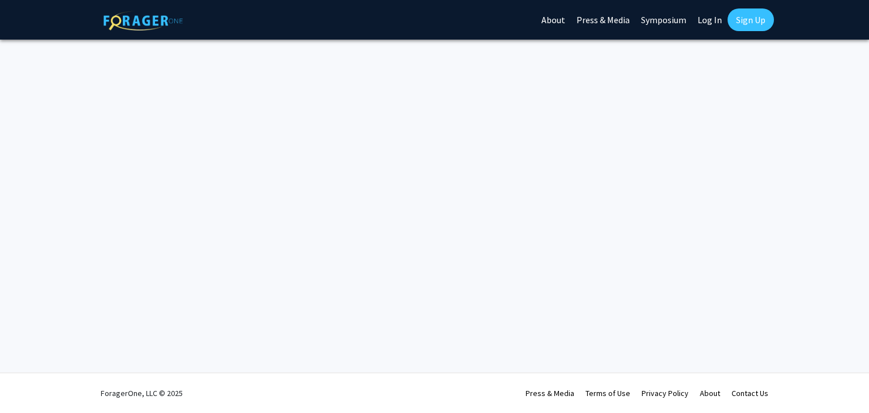 The width and height of the screenshot is (869, 413). Describe the element at coordinates (750, 393) in the screenshot. I see `a: Contact Us` at that location.